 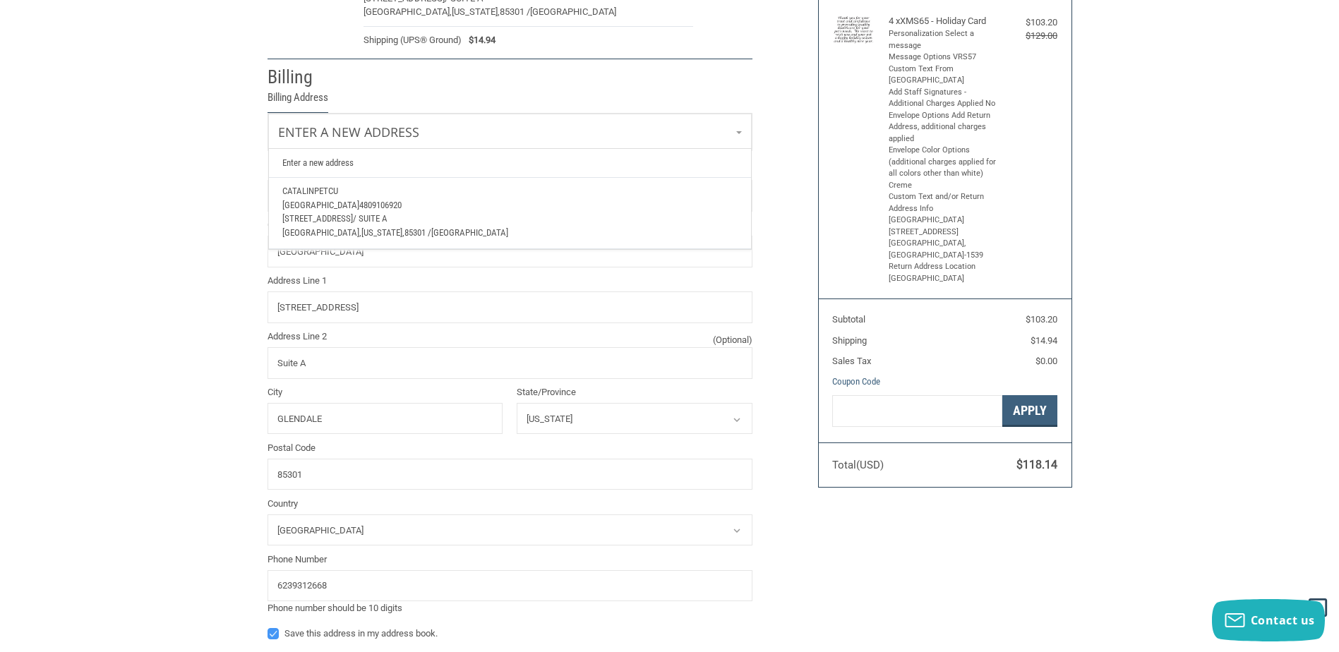 What do you see at coordinates (943, 57) in the screenshot?
I see `li: Message Options VRS57` at bounding box center [943, 57].